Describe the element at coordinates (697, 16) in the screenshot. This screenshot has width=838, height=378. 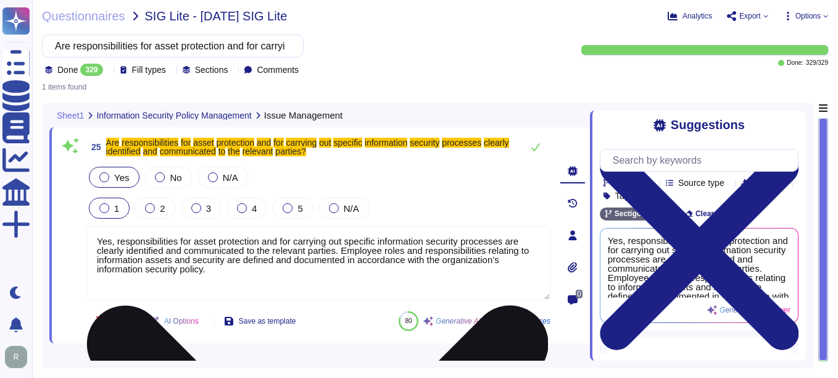
I see `span: Analytics` at that location.